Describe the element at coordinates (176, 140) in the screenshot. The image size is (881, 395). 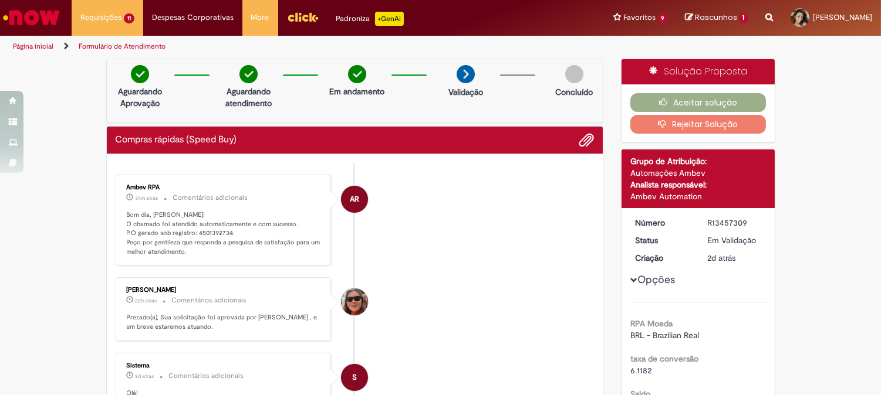
I see `h2: Compras rápidas (Speed Buy) Histórico de tíquete` at that location.